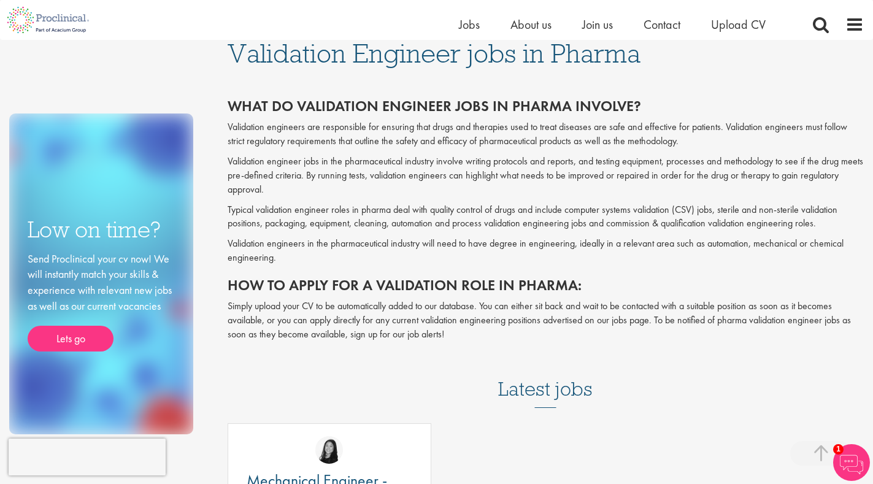 The image size is (873, 484). What do you see at coordinates (662, 25) in the screenshot?
I see `a: Contact` at bounding box center [662, 25].